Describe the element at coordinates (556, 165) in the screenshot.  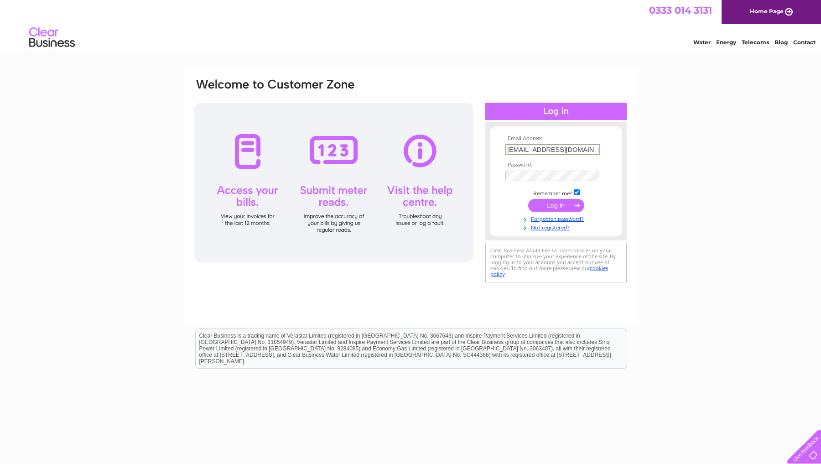
I see `th: Password:` at that location.